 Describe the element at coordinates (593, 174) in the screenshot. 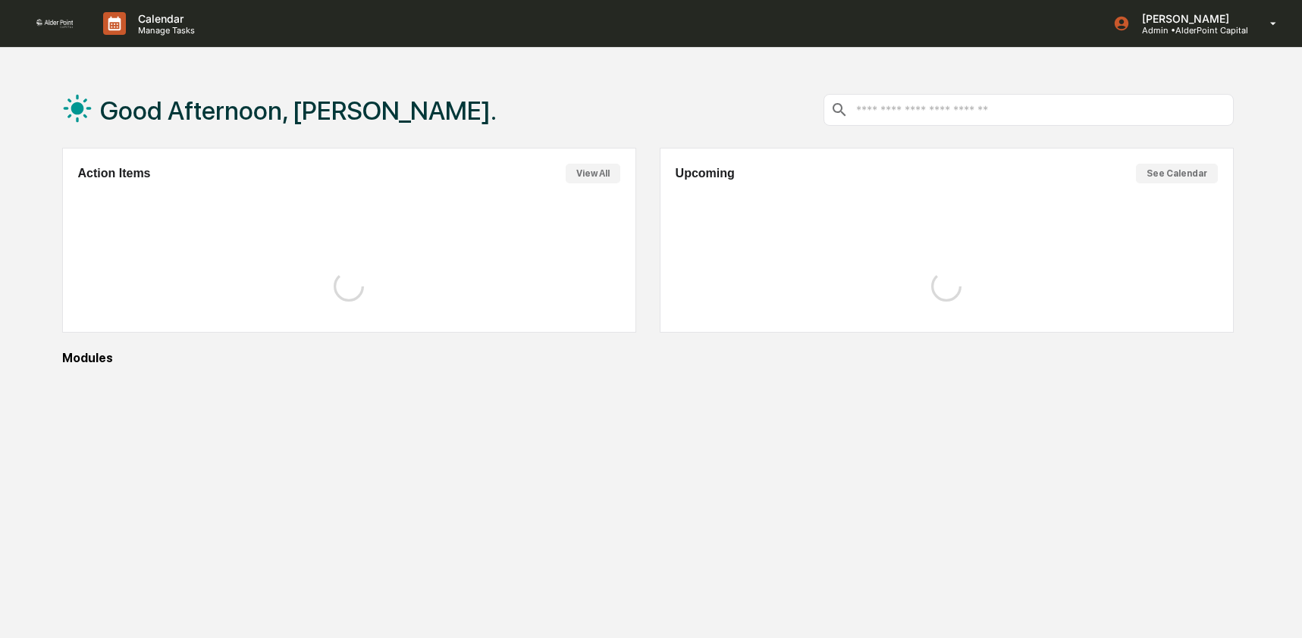

I see `button: View All` at that location.